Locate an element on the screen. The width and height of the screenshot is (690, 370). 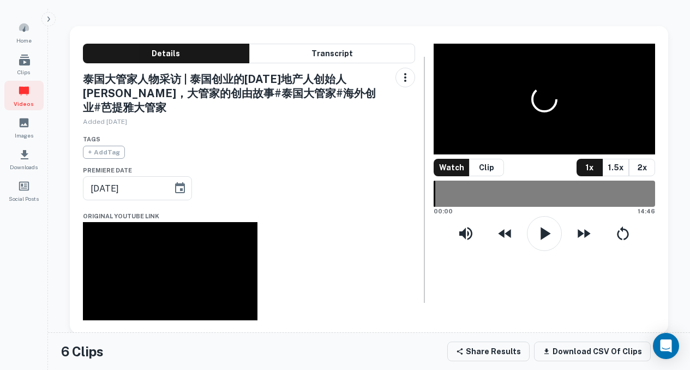
span: Clips is located at coordinates (24, 72).